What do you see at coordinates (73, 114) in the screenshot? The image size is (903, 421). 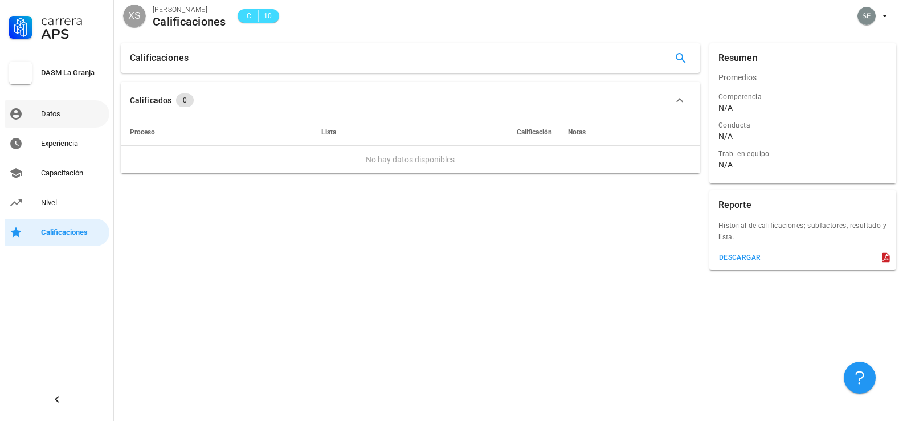 I see `div: Datos` at bounding box center [73, 114].